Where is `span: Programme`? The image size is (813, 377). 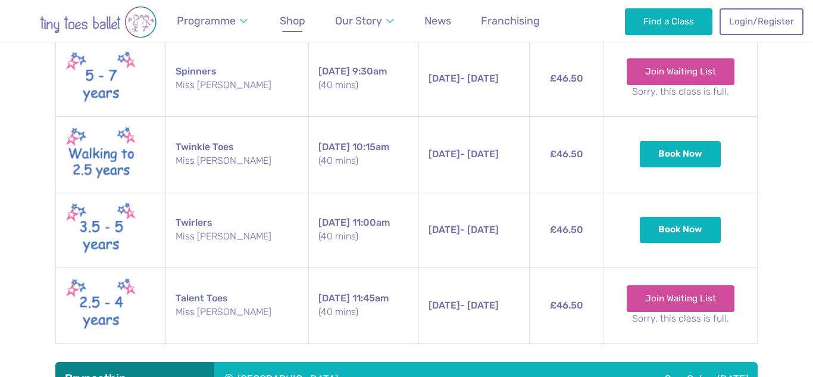
span: Programme is located at coordinates (206, 20).